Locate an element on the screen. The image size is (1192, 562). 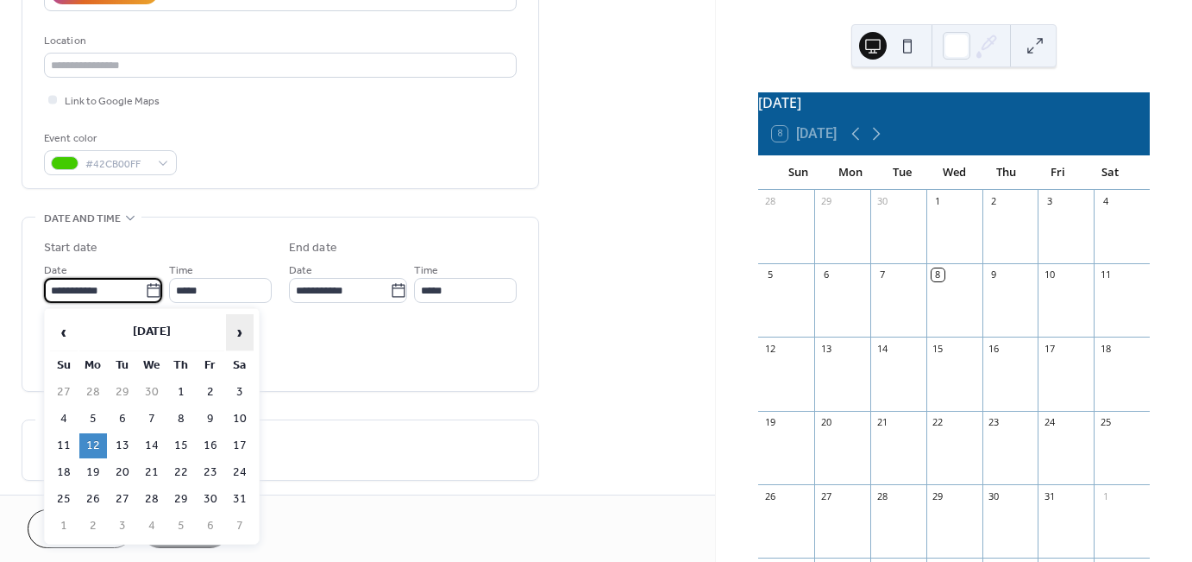
div: 26 is located at coordinates (769, 495).